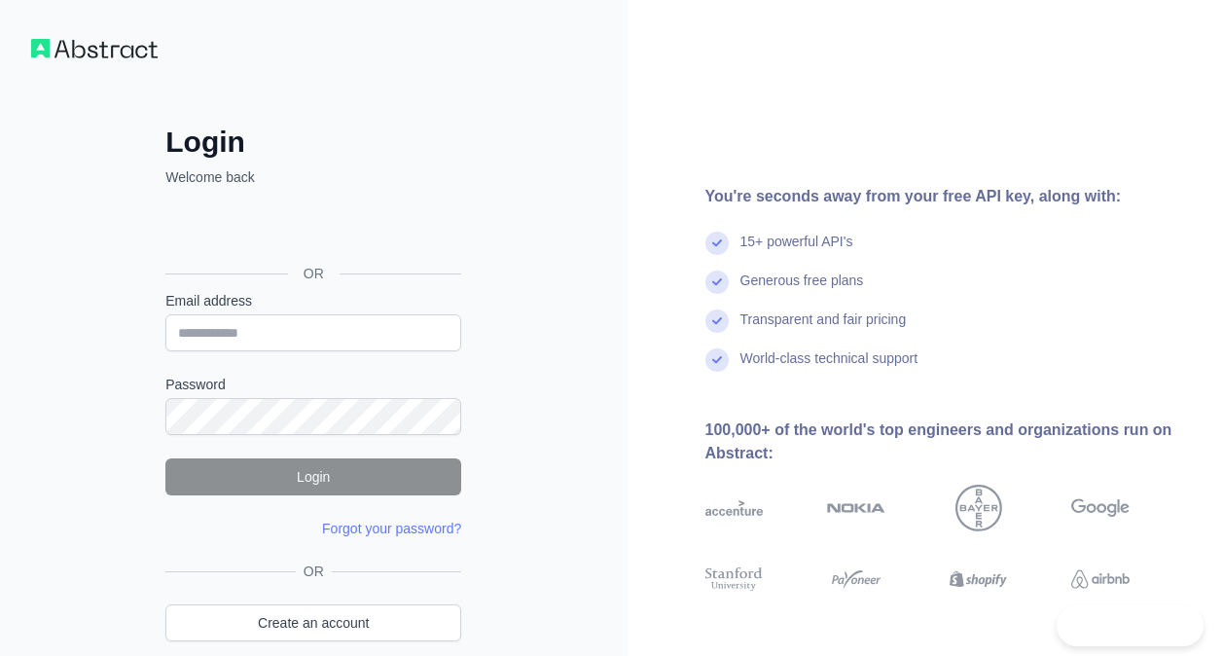 This screenshot has height=656, width=1223. Describe the element at coordinates (823, 329) in the screenshot. I see `div: Transparent and fair pricing` at that location.